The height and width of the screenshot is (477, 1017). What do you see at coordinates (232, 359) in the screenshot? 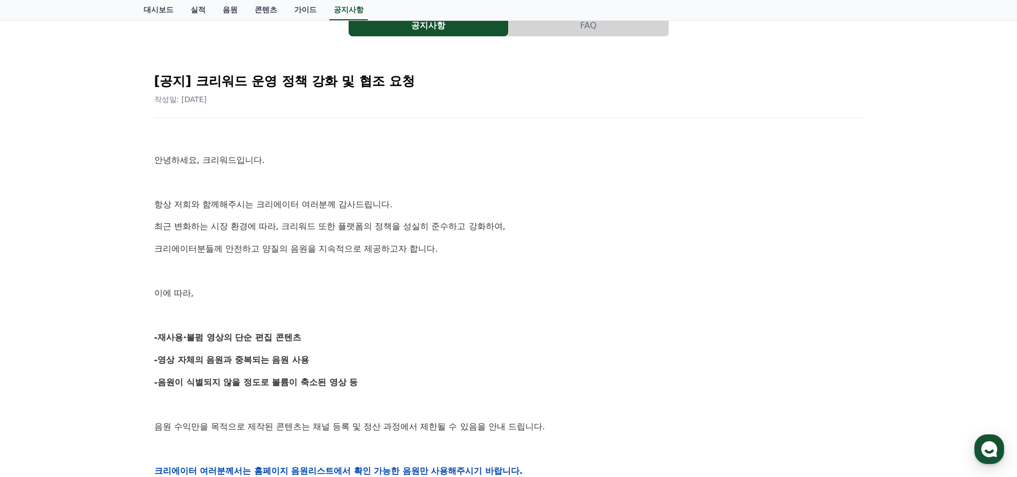
I see `strong: -영상 자체의 음원과 중복되는 음원 사용` at bounding box center [232, 359].